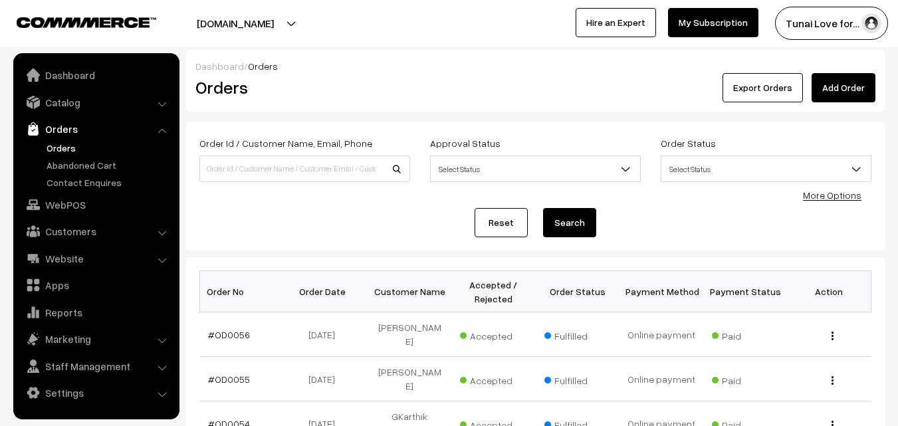 The height and width of the screenshot is (426, 898). I want to click on a: Hire an Expert, so click(616, 23).